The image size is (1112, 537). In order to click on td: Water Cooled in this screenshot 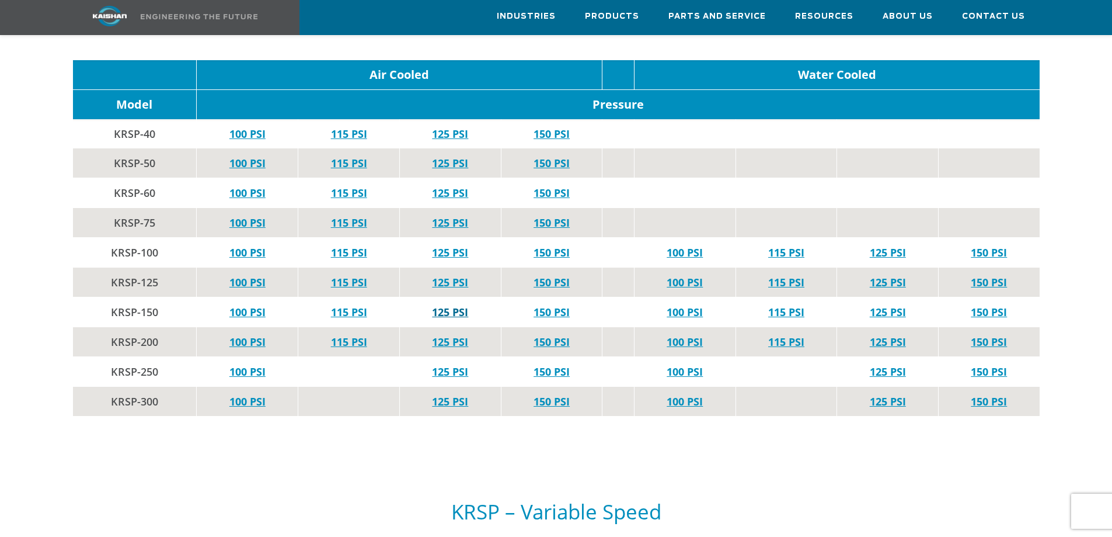, I will do `click(837, 75)`.